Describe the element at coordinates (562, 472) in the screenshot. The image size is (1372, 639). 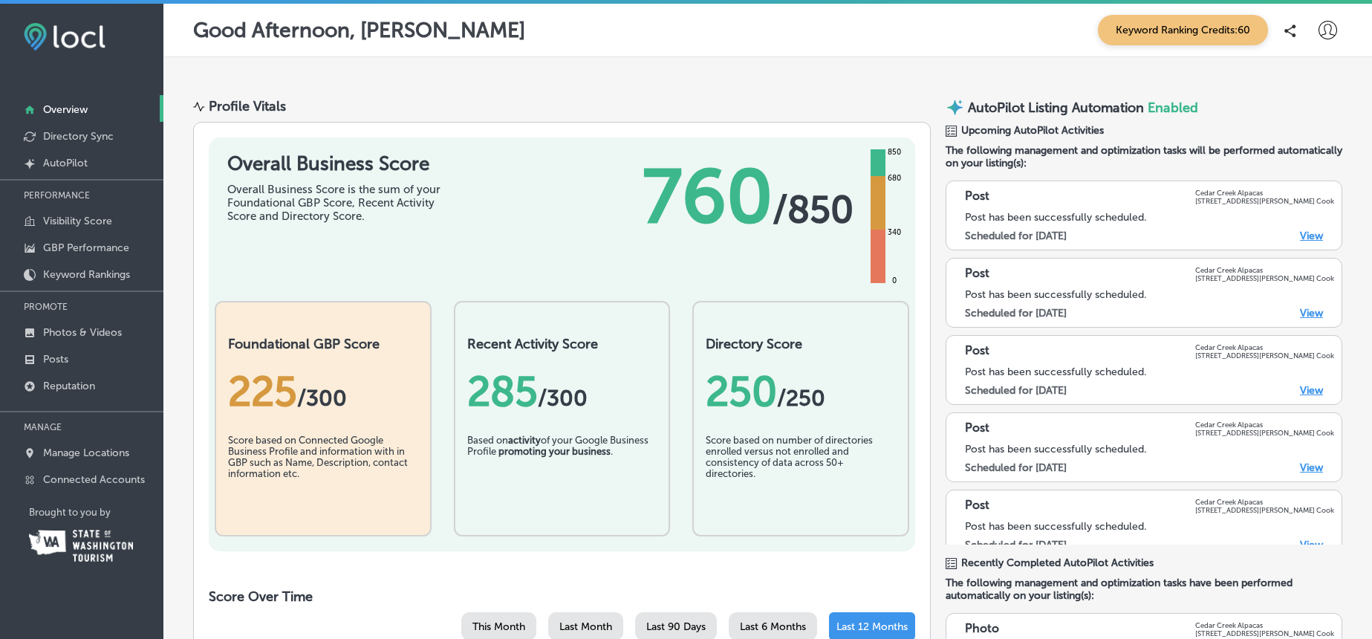
I see `div: Based on of your Google Business Profile .` at that location.